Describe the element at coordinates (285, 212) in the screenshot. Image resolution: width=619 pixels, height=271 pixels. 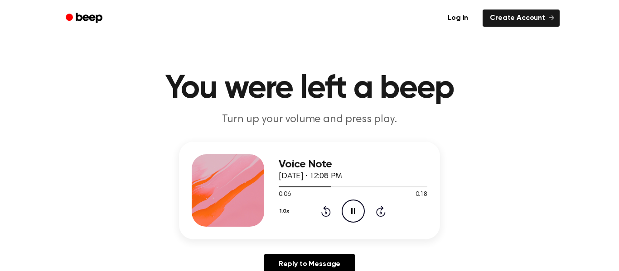
I see `button: 1.0x` at that location.